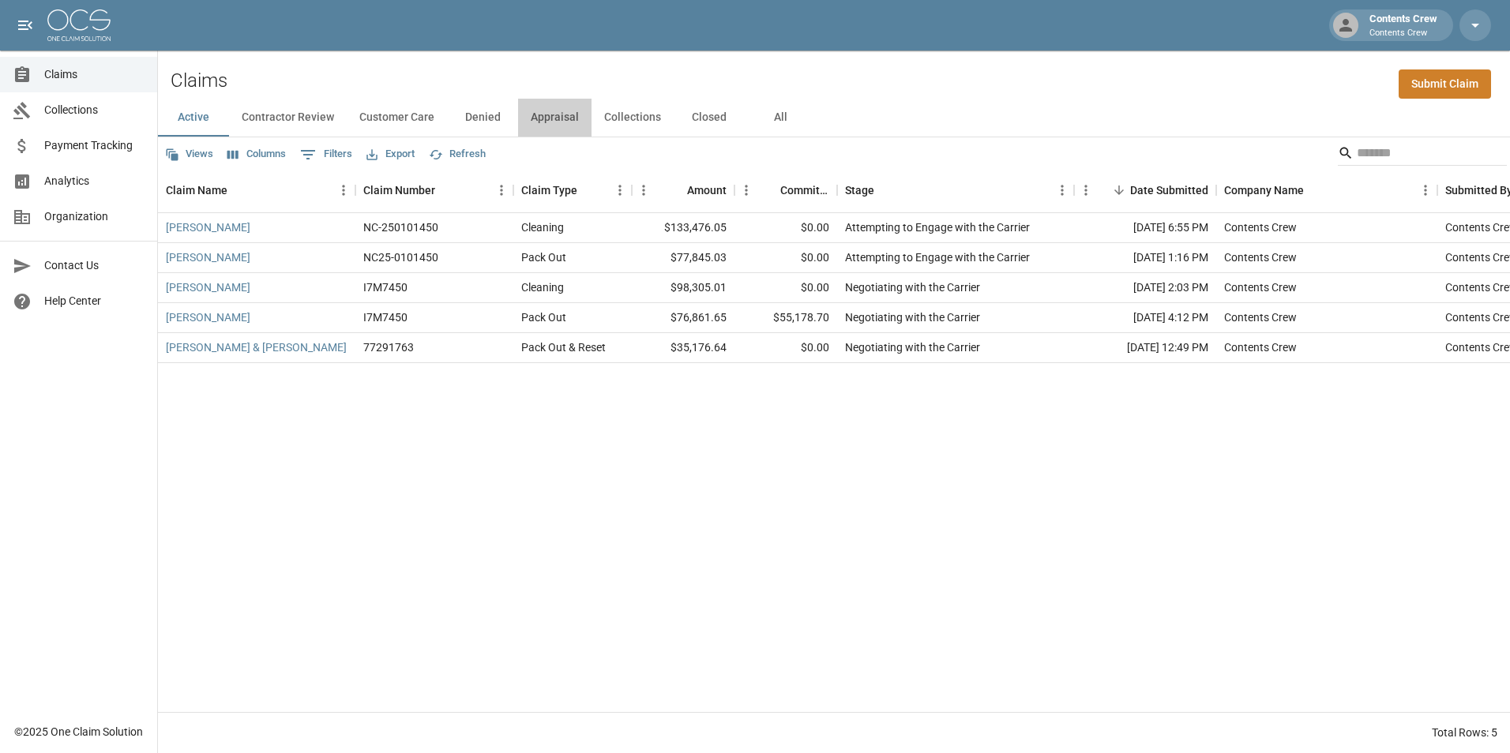 The height and width of the screenshot is (753, 1510). Describe the element at coordinates (189, 154) in the screenshot. I see `button: Views` at that location.